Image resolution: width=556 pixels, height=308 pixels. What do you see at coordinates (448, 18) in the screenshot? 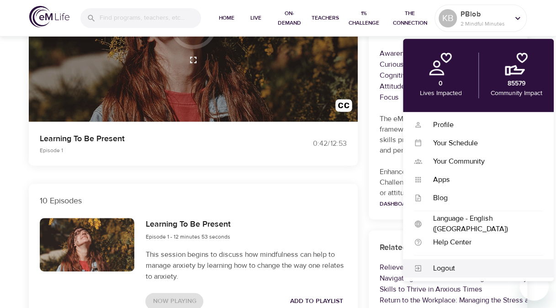
I see `div: KB` at bounding box center [448, 18].